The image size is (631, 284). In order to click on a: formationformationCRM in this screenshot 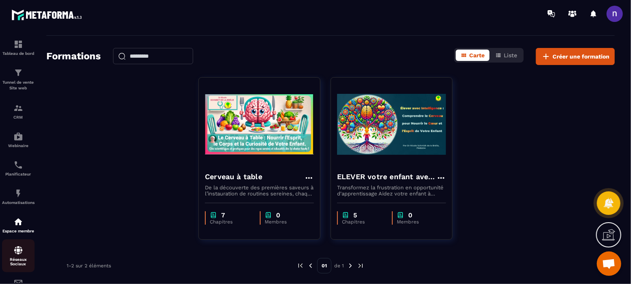, I will do `click(18, 111)`.